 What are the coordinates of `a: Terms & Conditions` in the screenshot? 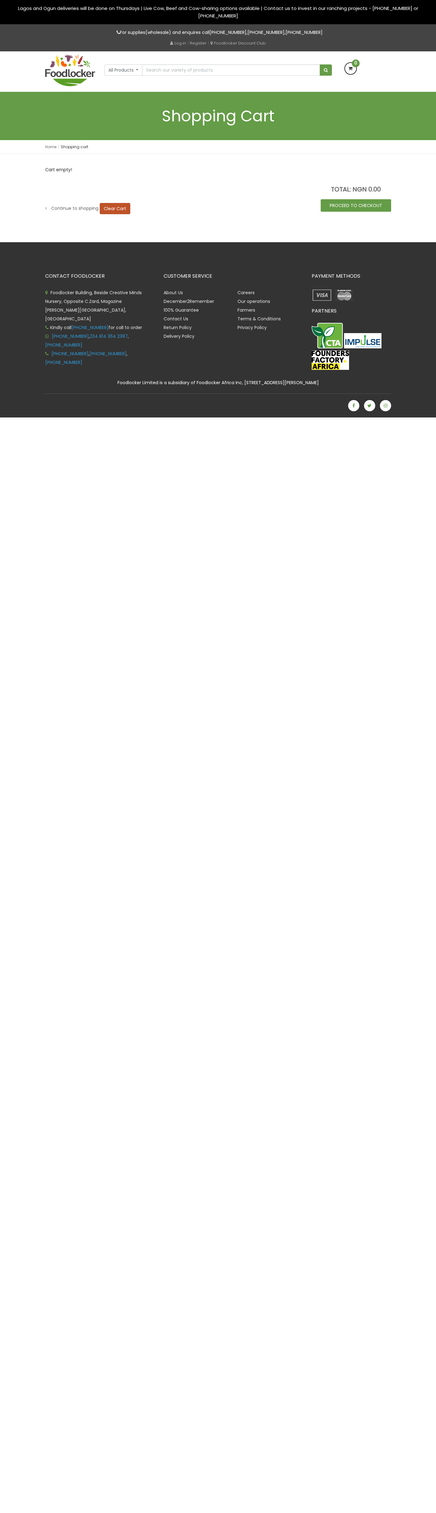 It's located at (259, 319).